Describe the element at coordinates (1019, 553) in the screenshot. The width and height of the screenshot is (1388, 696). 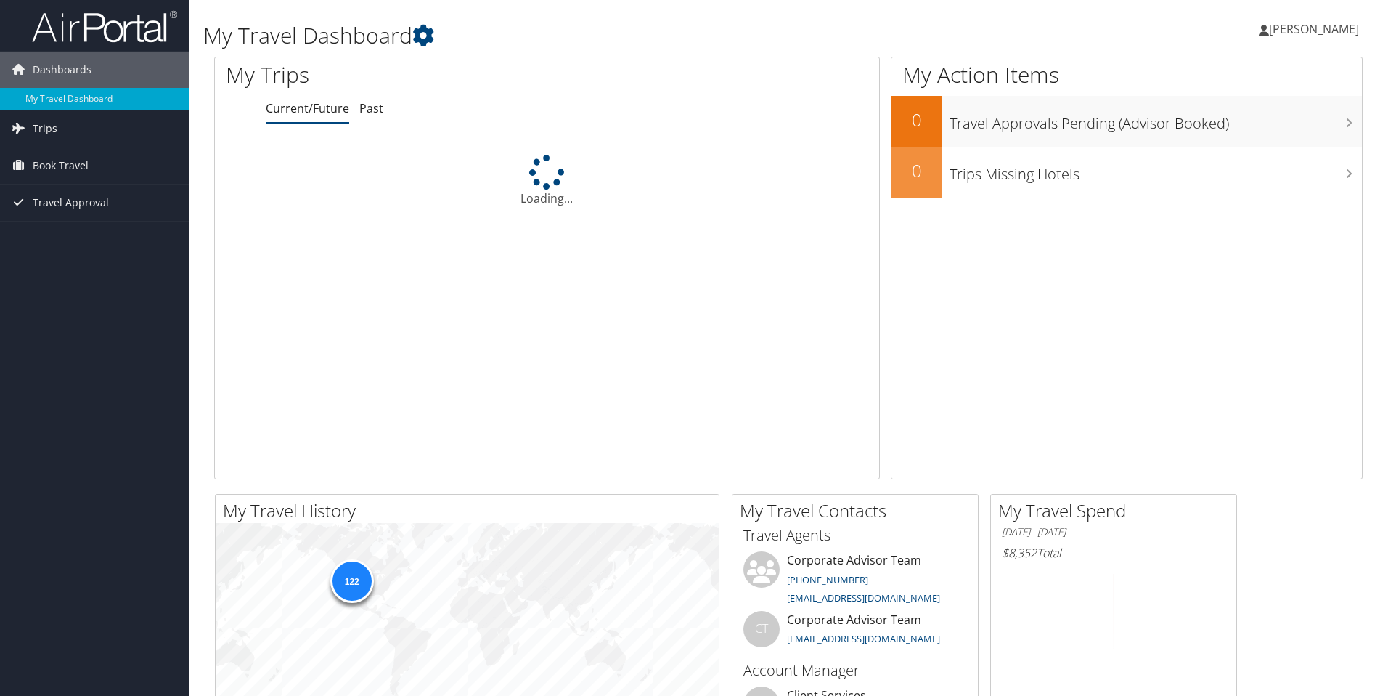
I see `span: $8,352` at that location.